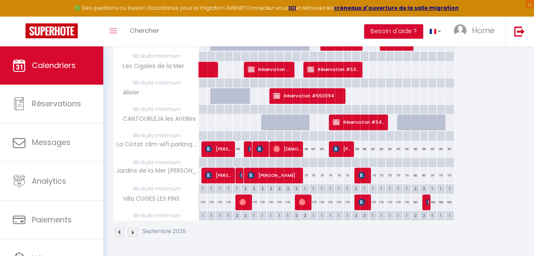 This screenshot has width=534, height=256. What do you see at coordinates (308, 96) in the screenshot?
I see `span: Réservation #550094` at bounding box center [308, 96].